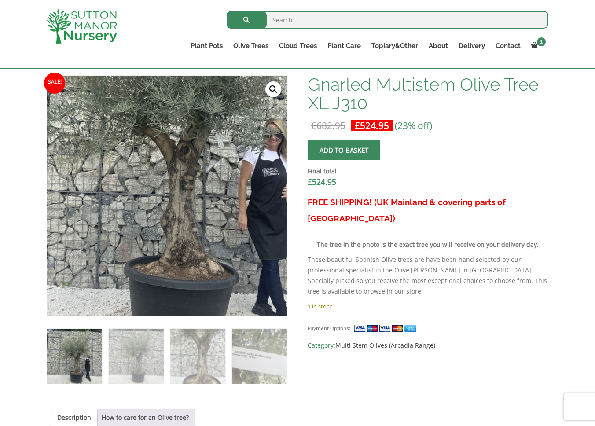 Image resolution: width=595 pixels, height=426 pixels. What do you see at coordinates (438, 46) in the screenshot?
I see `a: About` at bounding box center [438, 46].